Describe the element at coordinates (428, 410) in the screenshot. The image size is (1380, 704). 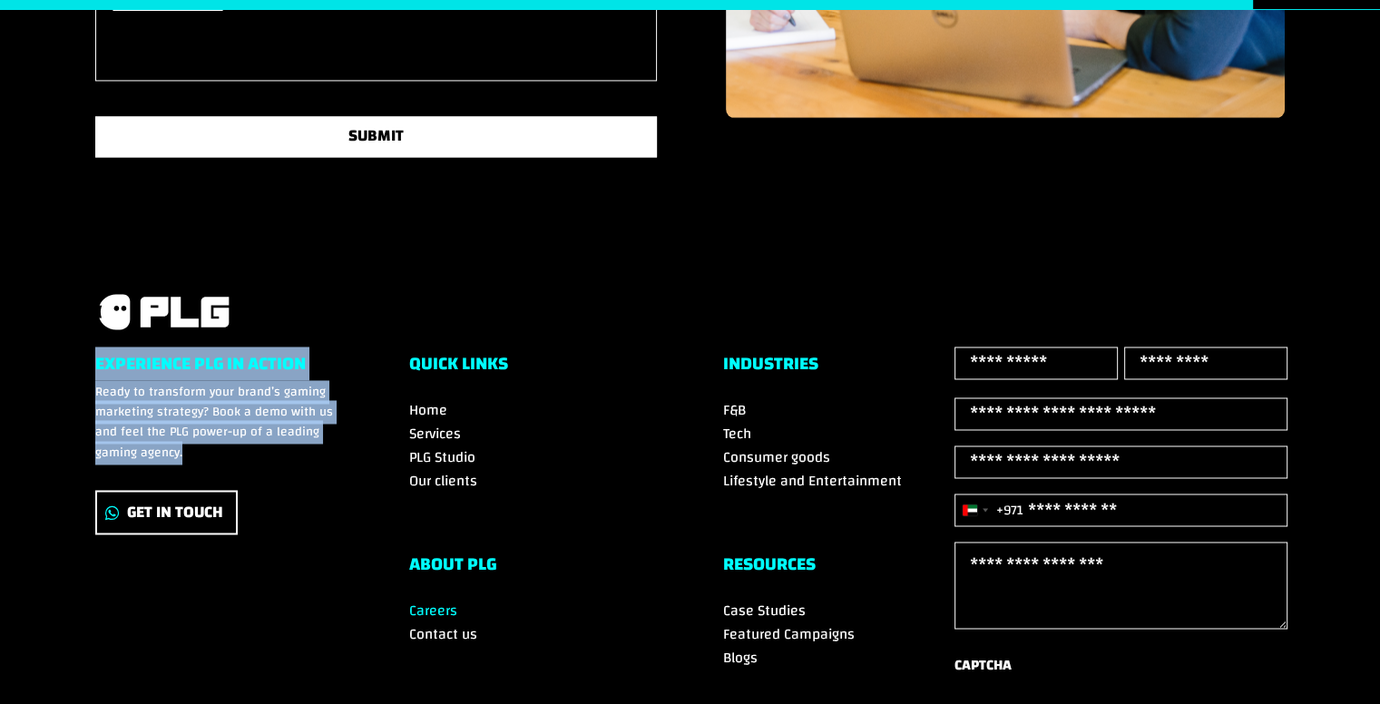
I see `span: Home` at that location.